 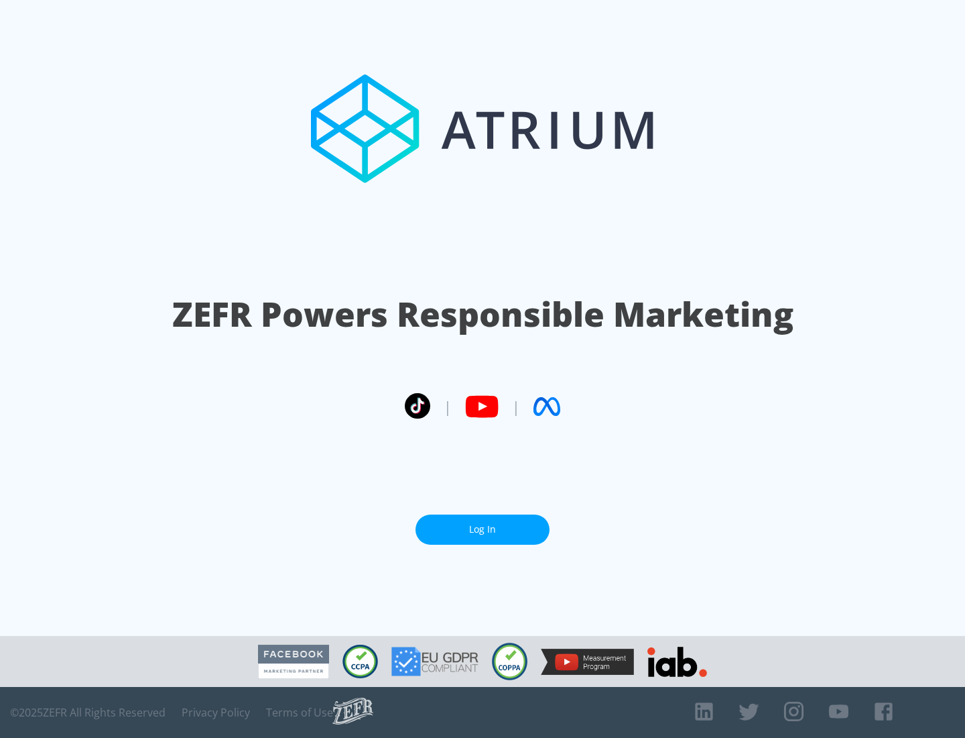 What do you see at coordinates (483, 314) in the screenshot?
I see `h1: ZEFR Powers Responsible Marketing` at bounding box center [483, 314].